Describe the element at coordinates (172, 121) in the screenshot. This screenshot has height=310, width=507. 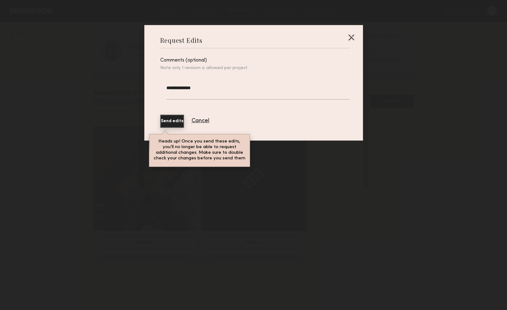
I see `button: Send edits` at that location.